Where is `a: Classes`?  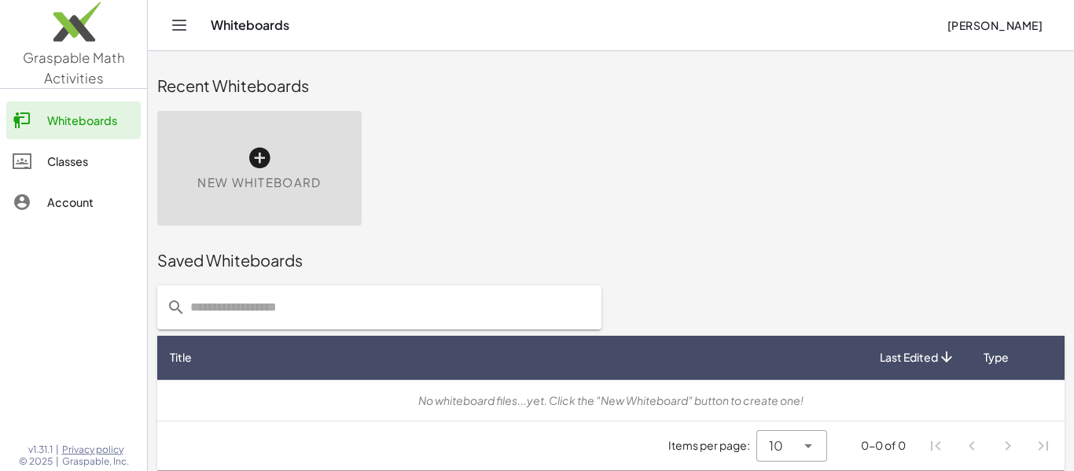
a: Classes is located at coordinates (73, 161).